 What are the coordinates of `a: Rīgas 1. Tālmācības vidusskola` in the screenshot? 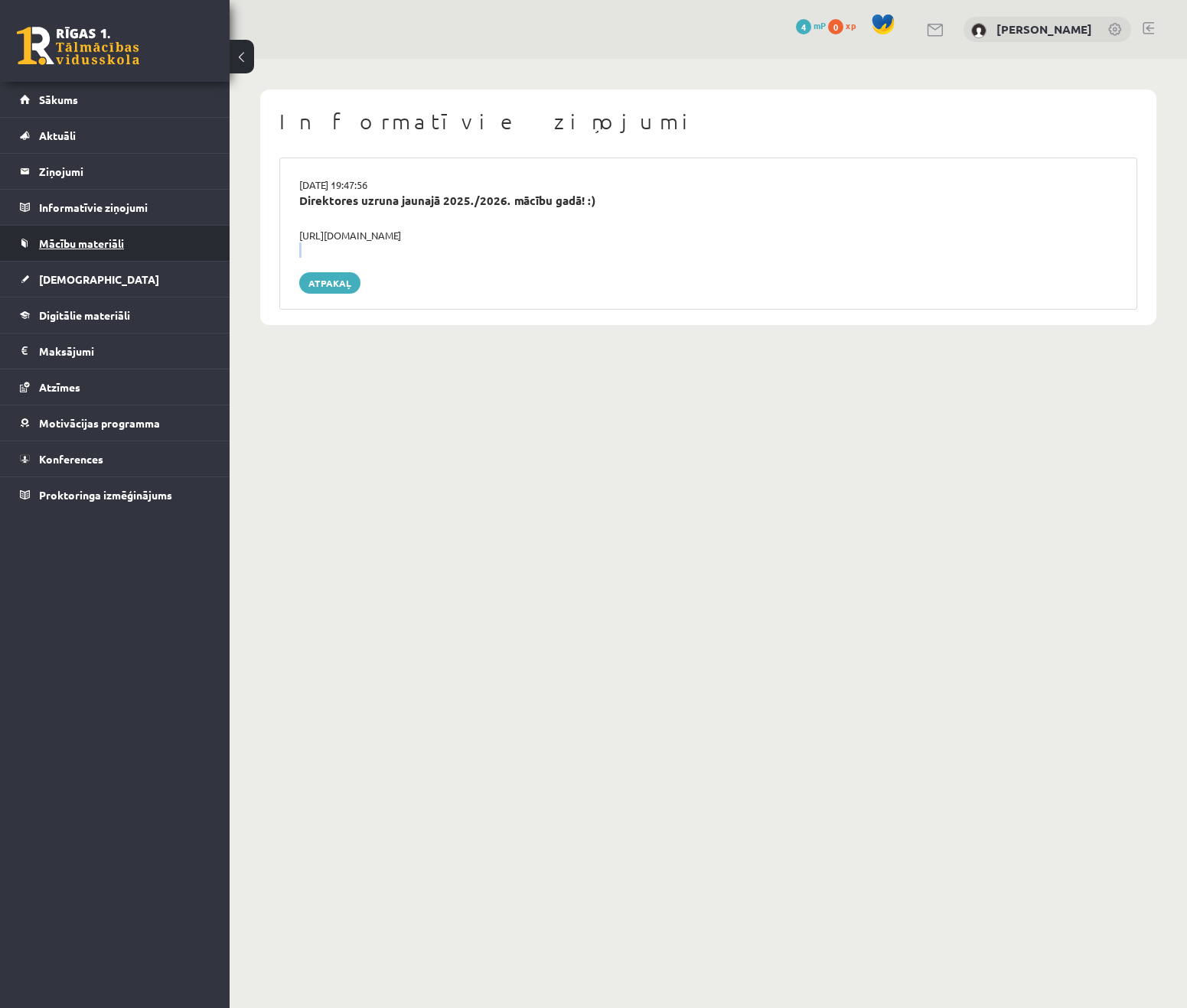 It's located at (78, 46).